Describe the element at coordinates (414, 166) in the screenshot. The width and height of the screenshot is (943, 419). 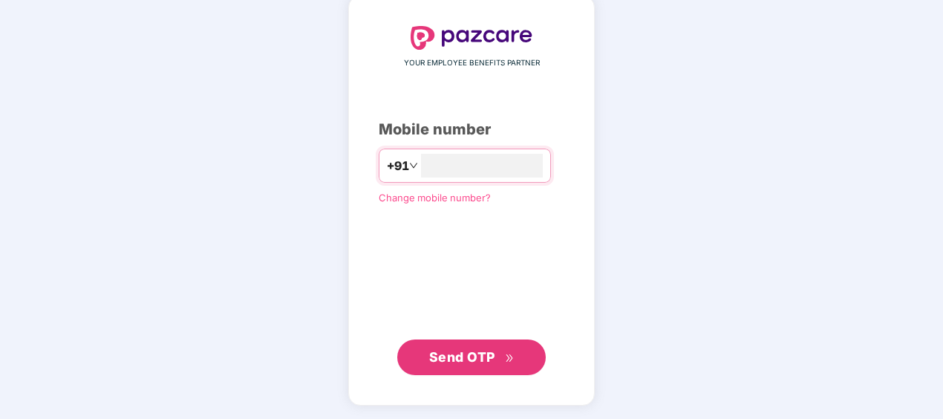
I see `span: down` at that location.